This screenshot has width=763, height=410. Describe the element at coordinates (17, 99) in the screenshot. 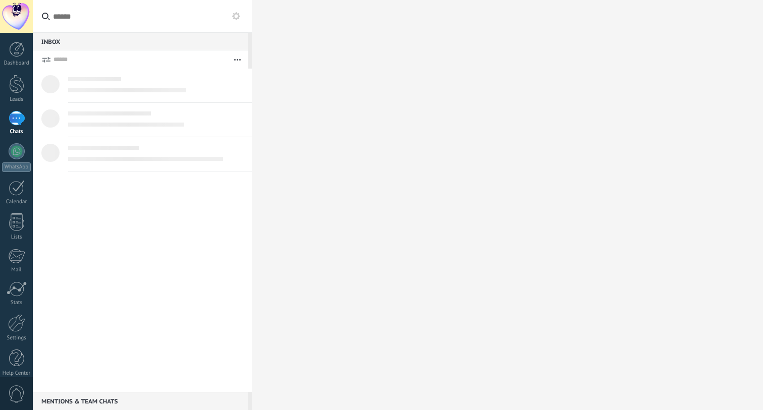

I see `div: Leads` at that location.